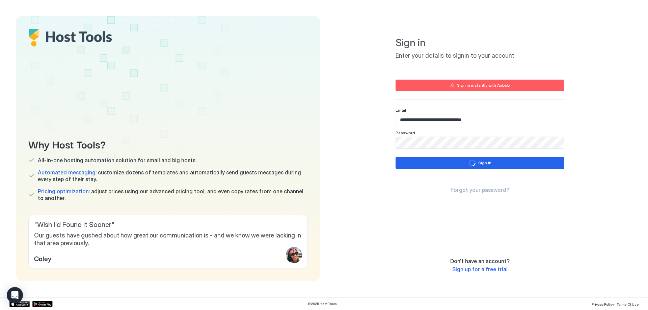  What do you see at coordinates (480, 190) in the screenshot?
I see `span: Forgot your password?` at bounding box center [480, 190].